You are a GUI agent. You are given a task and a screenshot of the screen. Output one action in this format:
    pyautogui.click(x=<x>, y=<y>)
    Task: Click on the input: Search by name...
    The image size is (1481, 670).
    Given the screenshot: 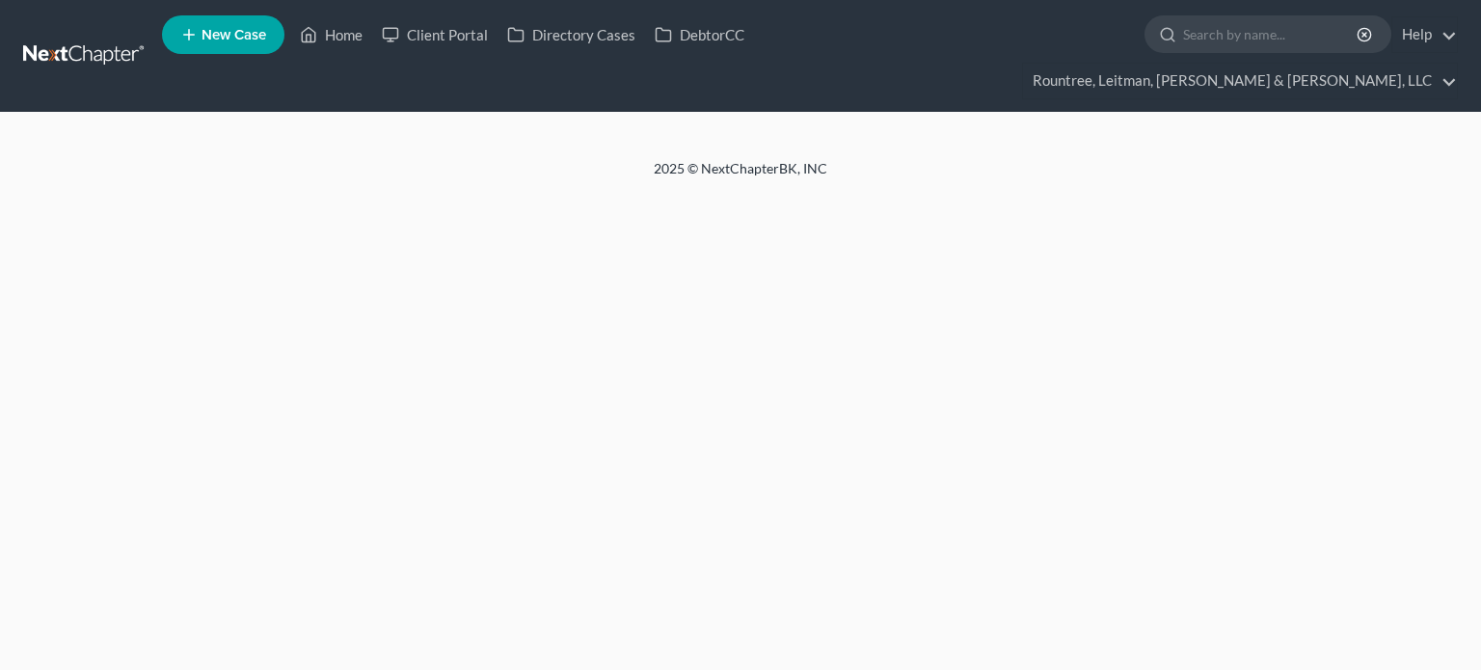 What is the action you would take?
    pyautogui.click(x=1271, y=34)
    